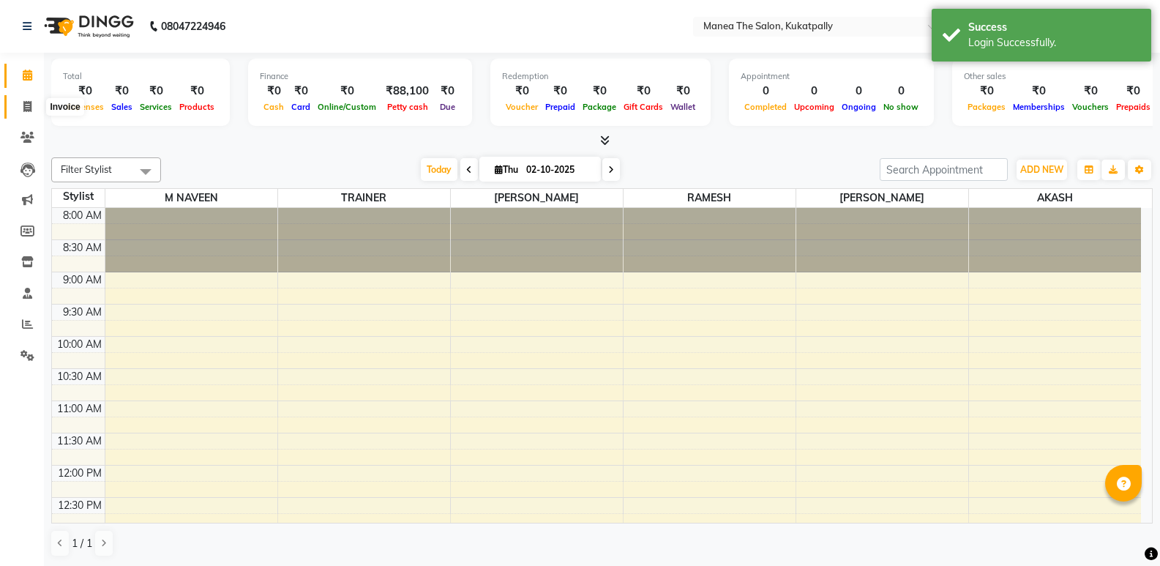  Describe the element at coordinates (439, 169) in the screenshot. I see `span: Today` at that location.